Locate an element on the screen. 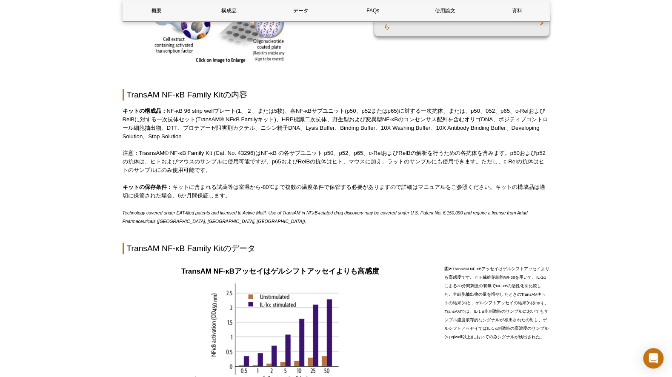  p: キットに含まれる試薬等は室温から-80℃まで複数の温度条件で保管する必要がありますので詳細はマニュアルをご参照ください。キットの構成品は適切に保管された場合、6か月間保証します。 is located at coordinates (336, 192).